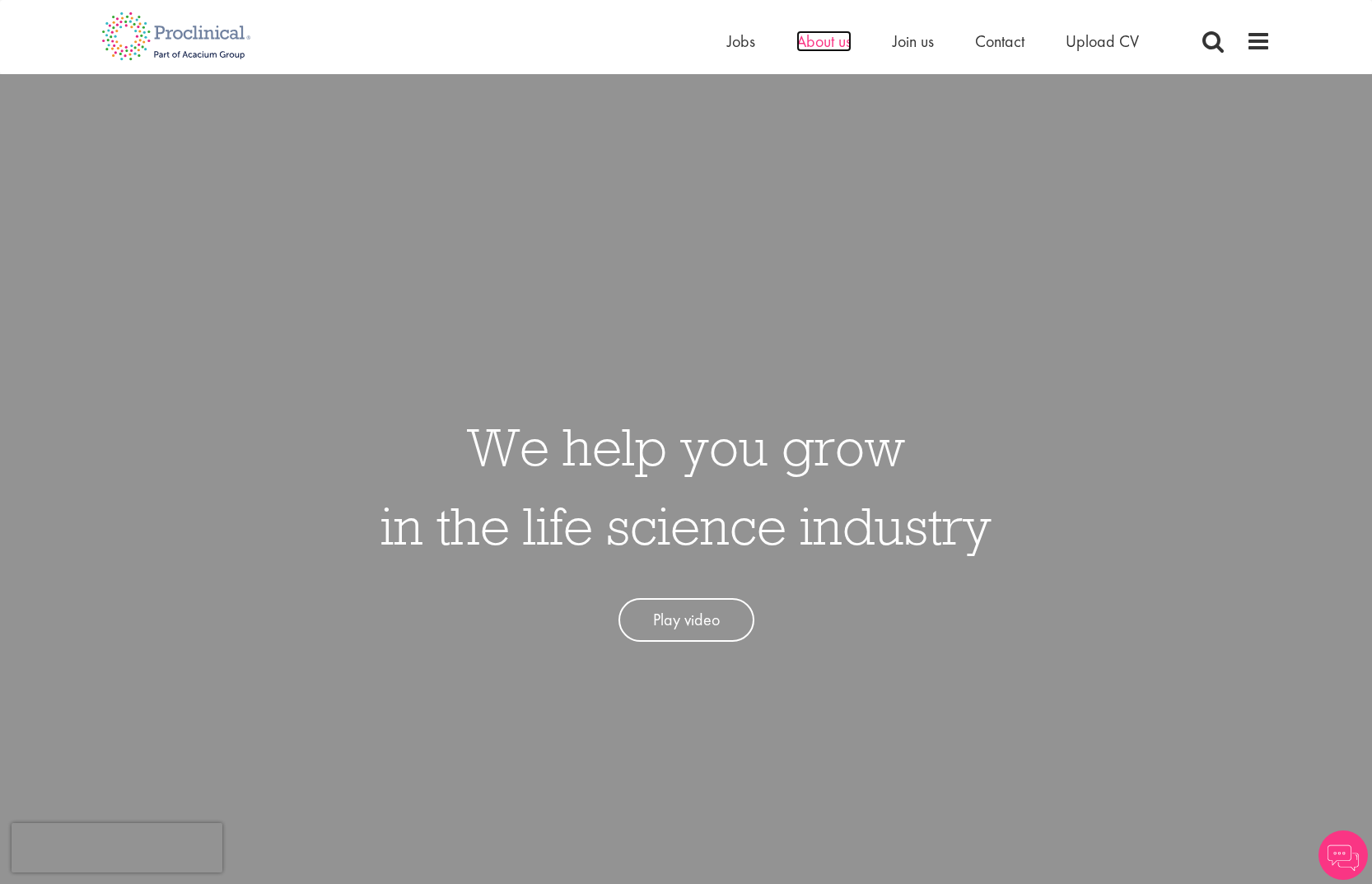 The height and width of the screenshot is (884, 1372). What do you see at coordinates (913, 42) in the screenshot?
I see `a: Join us` at bounding box center [913, 42].